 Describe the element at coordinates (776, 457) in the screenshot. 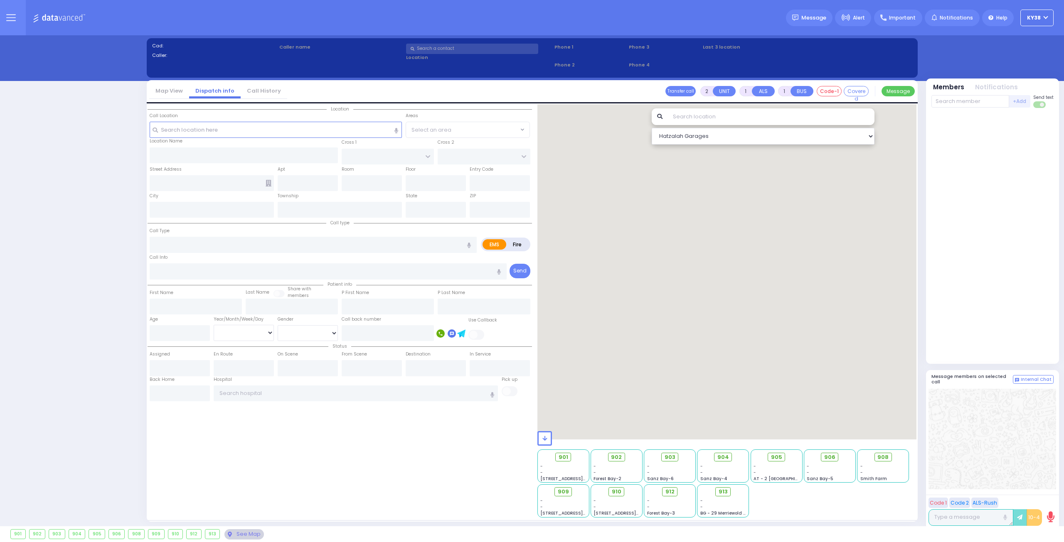

I see `span: 905` at that location.